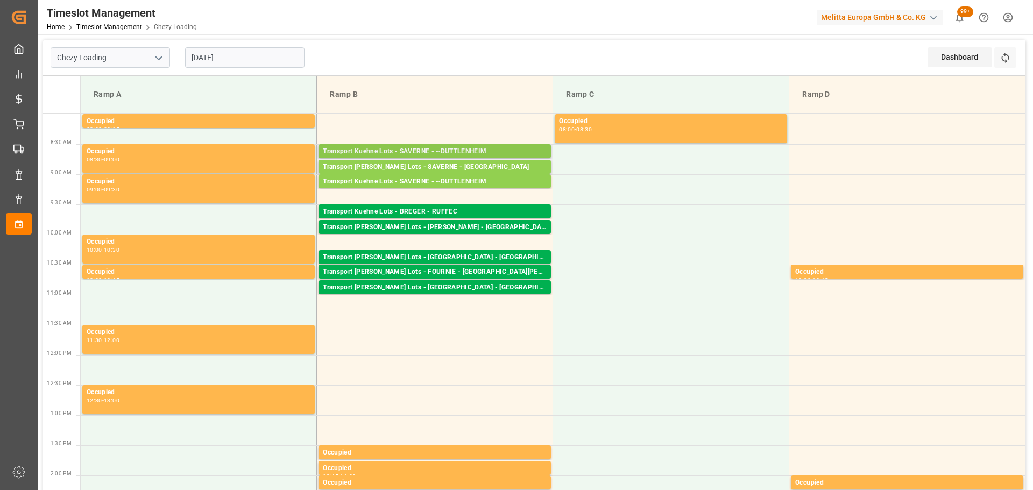  What do you see at coordinates (59, 263) in the screenshot?
I see `span: 10:30 AM` at bounding box center [59, 263].